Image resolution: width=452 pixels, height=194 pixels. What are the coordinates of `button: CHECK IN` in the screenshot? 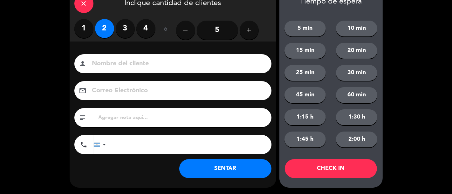 It's located at (331, 169).